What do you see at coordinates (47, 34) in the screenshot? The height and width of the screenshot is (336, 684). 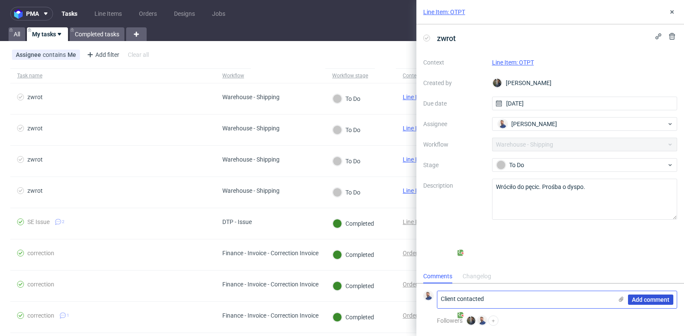 I see `a: My tasks` at bounding box center [47, 34].